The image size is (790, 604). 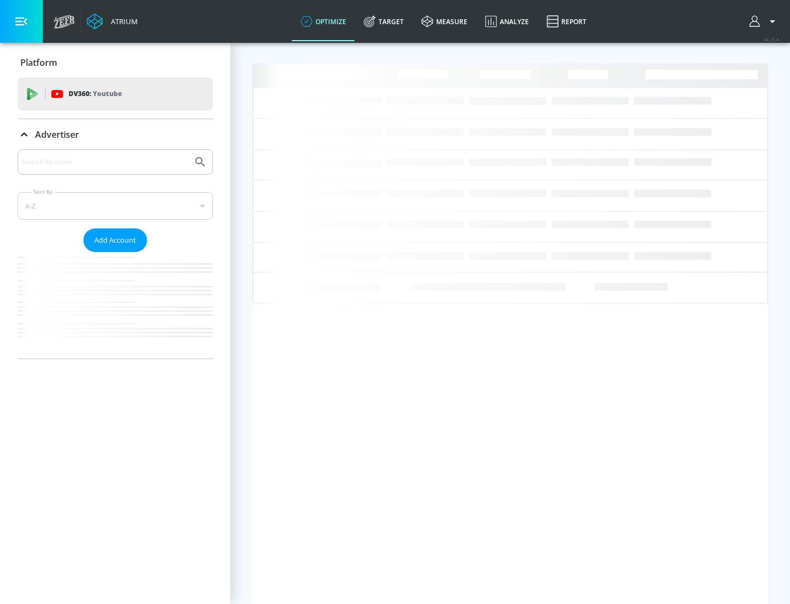 What do you see at coordinates (107, 93) in the screenshot?
I see `p: Youtube` at bounding box center [107, 93].